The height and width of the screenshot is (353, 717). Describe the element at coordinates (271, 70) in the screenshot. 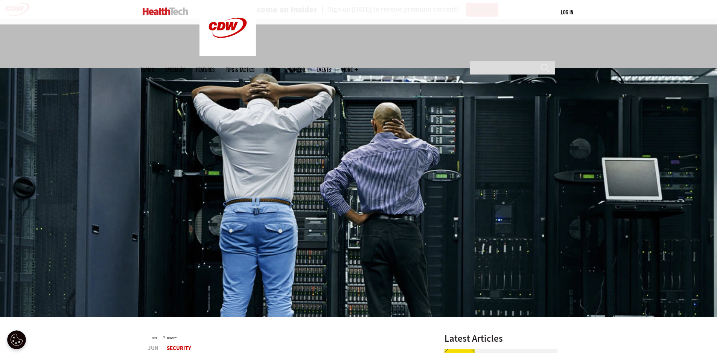

I see `a: Video` at that location.